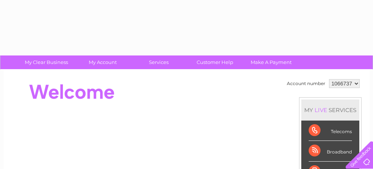 The image size is (373, 169). What do you see at coordinates (330, 151) in the screenshot?
I see `div: Broadband` at bounding box center [330, 151].